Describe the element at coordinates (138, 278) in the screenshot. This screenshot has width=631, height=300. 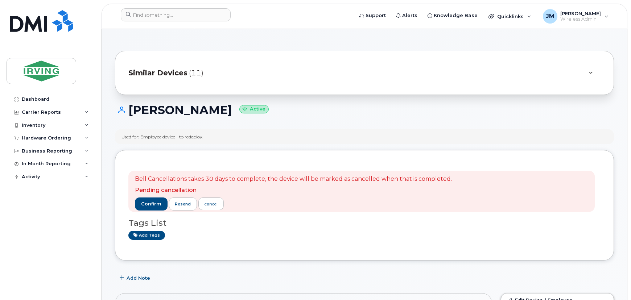
I see `span: Add Note` at that location.